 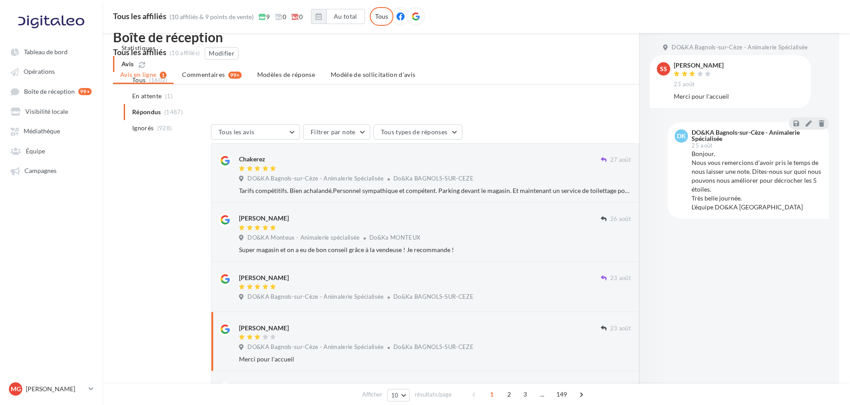 What do you see at coordinates (47, 111) in the screenshot?
I see `span: Visibilité locale` at bounding box center [47, 111].